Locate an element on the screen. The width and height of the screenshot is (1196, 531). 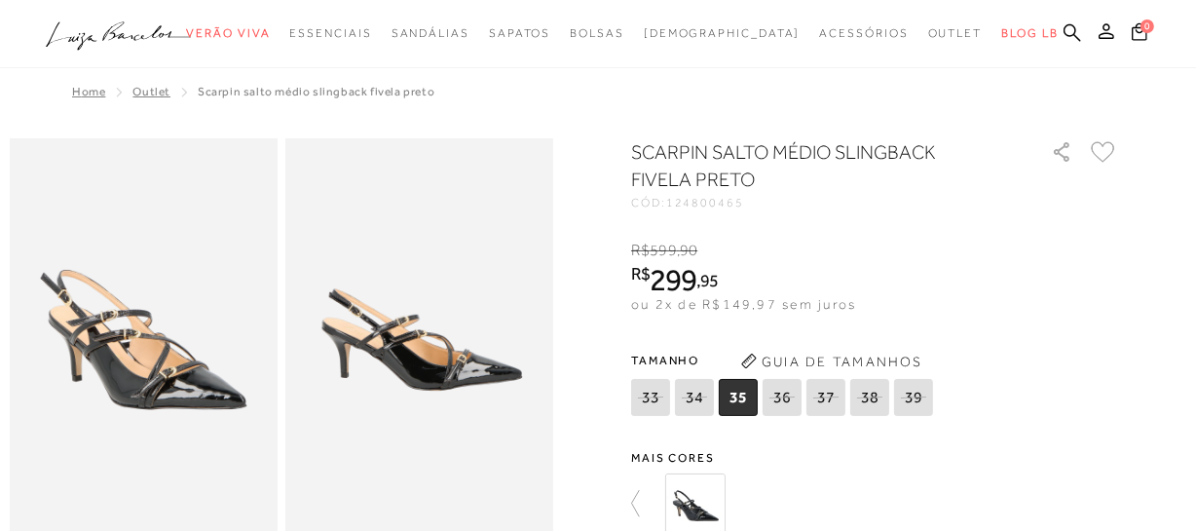
span: 38 is located at coordinates (870, 397).